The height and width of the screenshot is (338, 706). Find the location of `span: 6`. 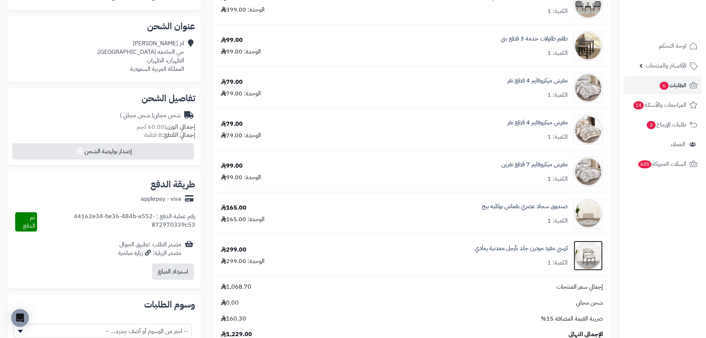

span: 6 is located at coordinates (664, 86).